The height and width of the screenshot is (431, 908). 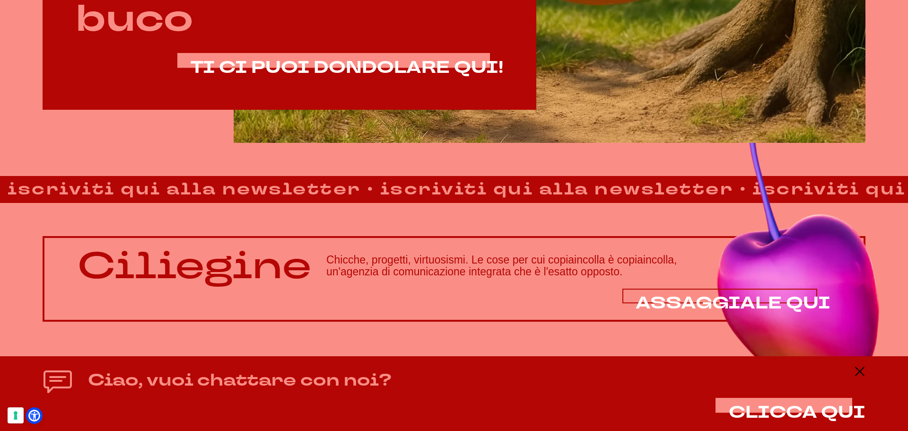 What do you see at coordinates (16, 415) in the screenshot?
I see `button: Le tue preferenze relative al consenso per le tecnologie di tracciamento` at bounding box center [16, 415].